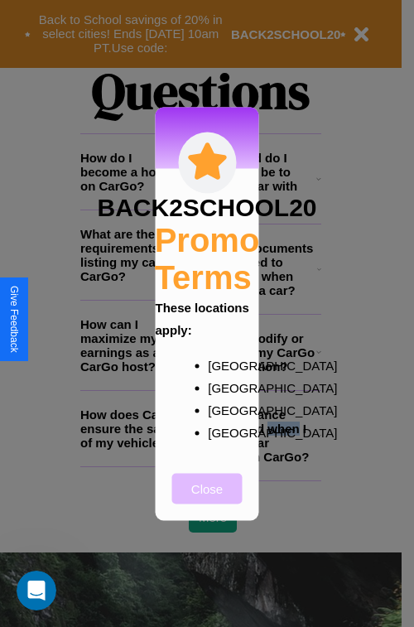 The width and height of the screenshot is (414, 627). I want to click on h3: BACK2SCHOOL20, so click(206, 207).